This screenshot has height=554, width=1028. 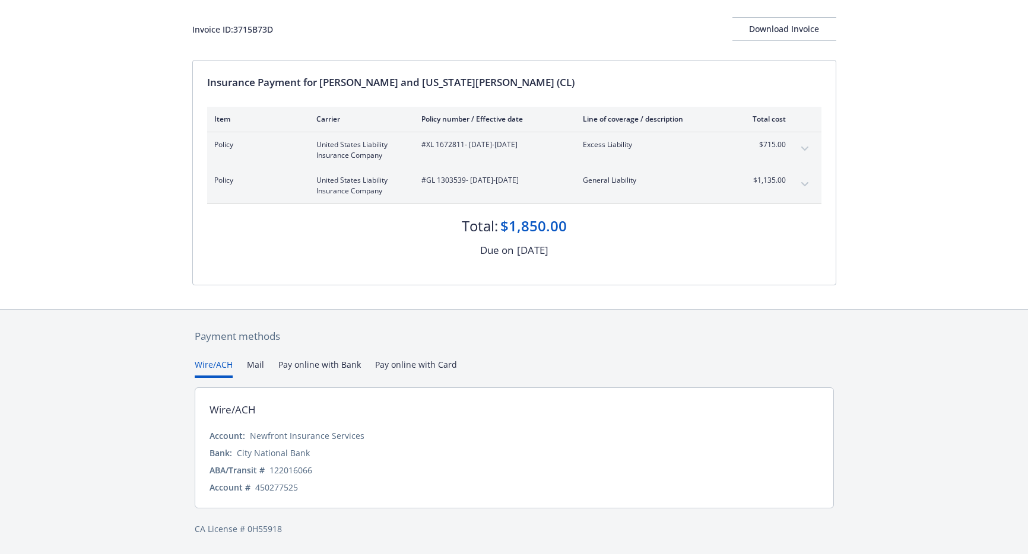 What do you see at coordinates (763, 145) in the screenshot?
I see `span: $715.00` at bounding box center [763, 145].